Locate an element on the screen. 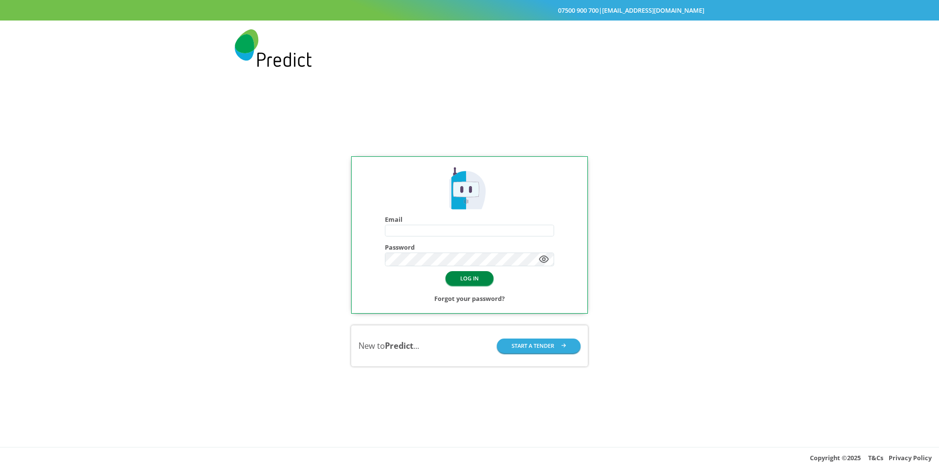 The width and height of the screenshot is (939, 468). h2: Forgot your password? is located at coordinates (469, 299).